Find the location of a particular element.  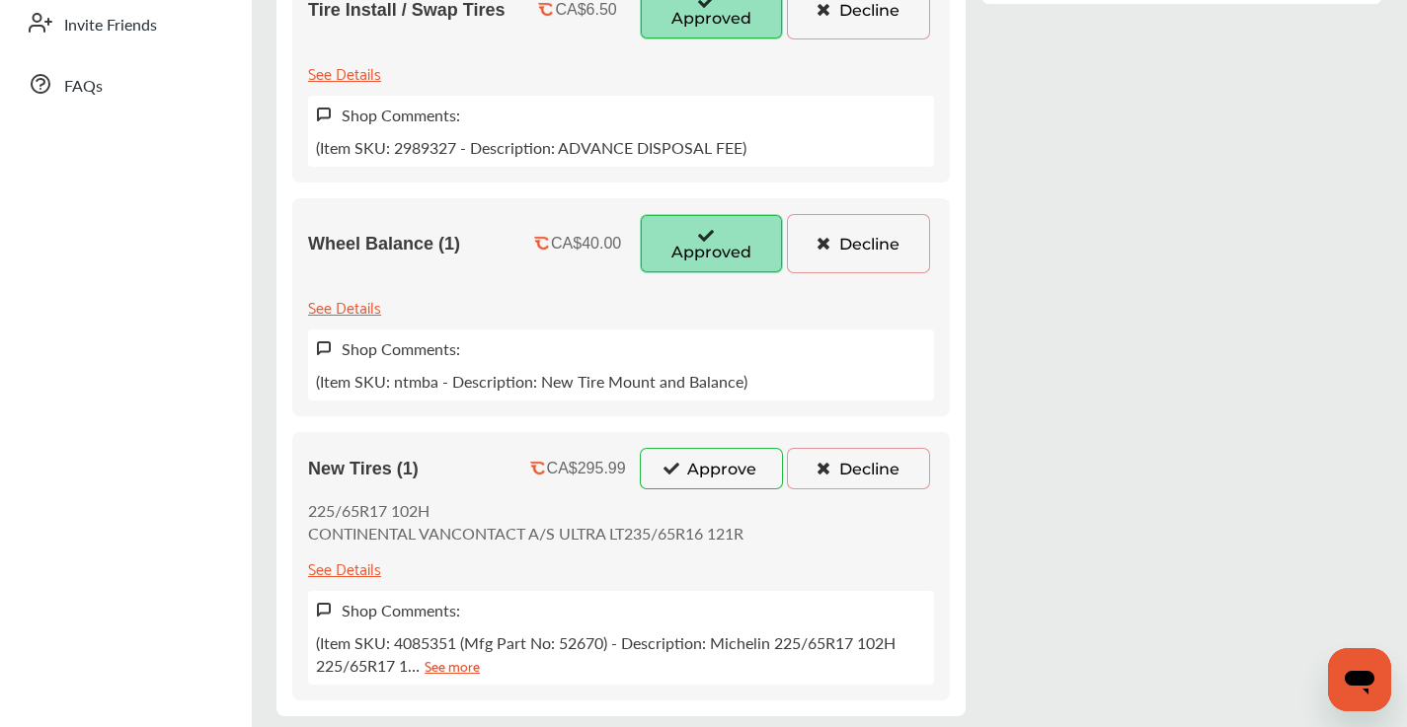

div: CA$6.50 is located at coordinates (585, 10).